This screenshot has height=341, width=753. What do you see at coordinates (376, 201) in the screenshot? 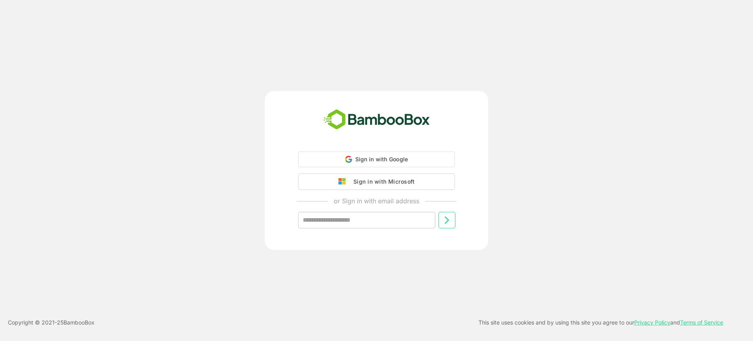
I see `p: or Sign in with email address` at bounding box center [376, 201].